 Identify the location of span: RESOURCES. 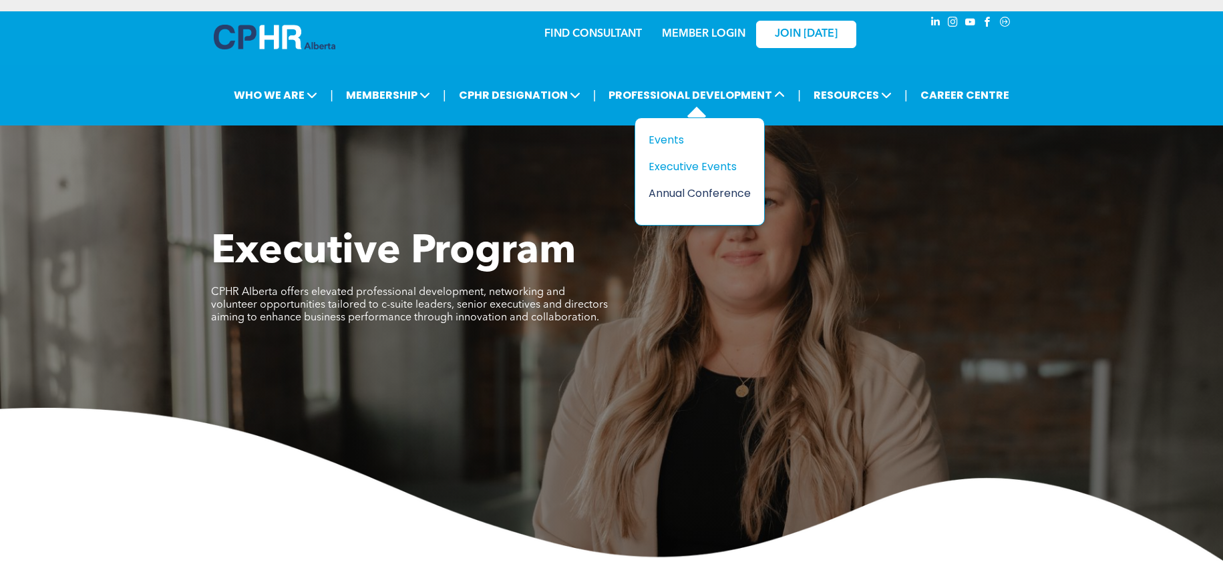
(852, 95).